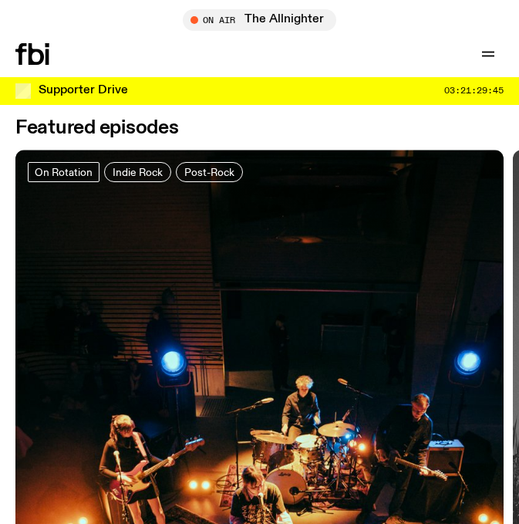 This screenshot has height=524, width=519. Describe the element at coordinates (63, 172) in the screenshot. I see `a: On Rotation` at that location.